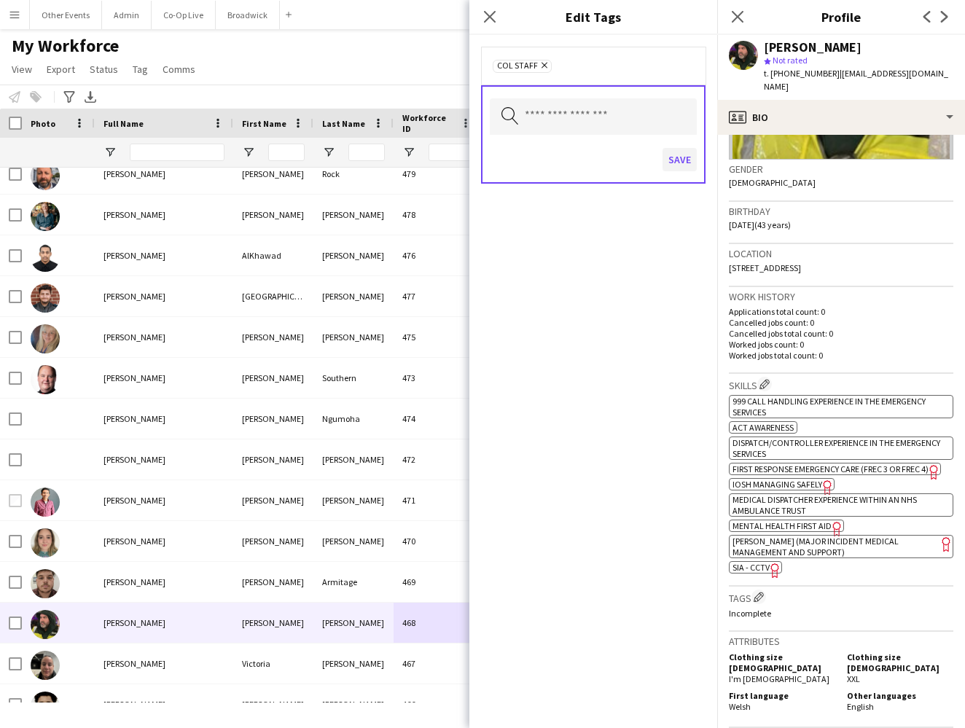 This screenshot has height=728, width=965. What do you see at coordinates (841, 641) in the screenshot?
I see `h3: Attributes` at bounding box center [841, 641].